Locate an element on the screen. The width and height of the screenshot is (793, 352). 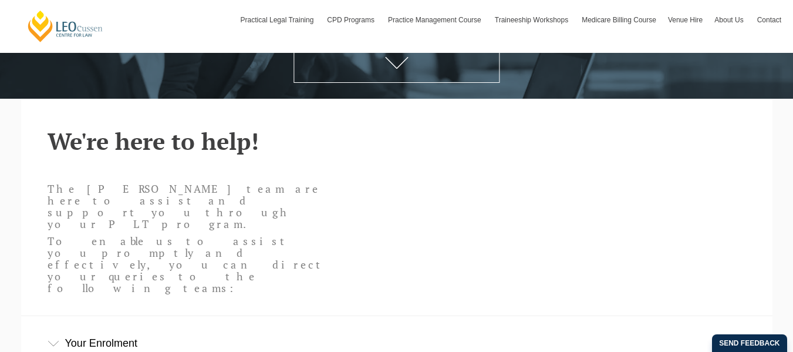
a: Practice Management Course is located at coordinates (436, 20).